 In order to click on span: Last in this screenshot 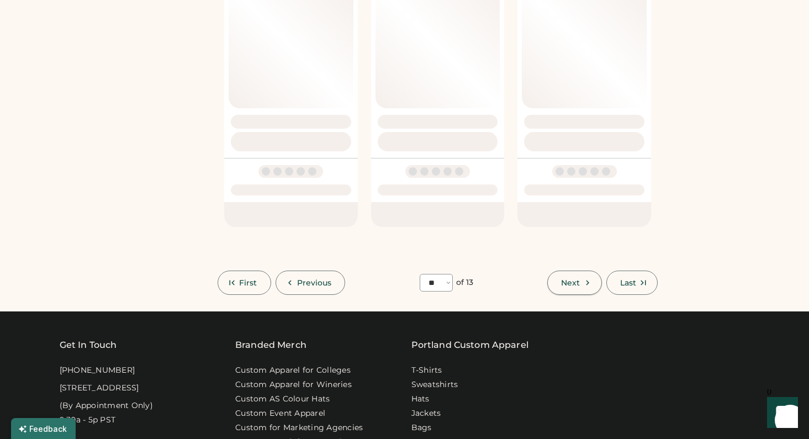, I will do `click(628, 283)`.